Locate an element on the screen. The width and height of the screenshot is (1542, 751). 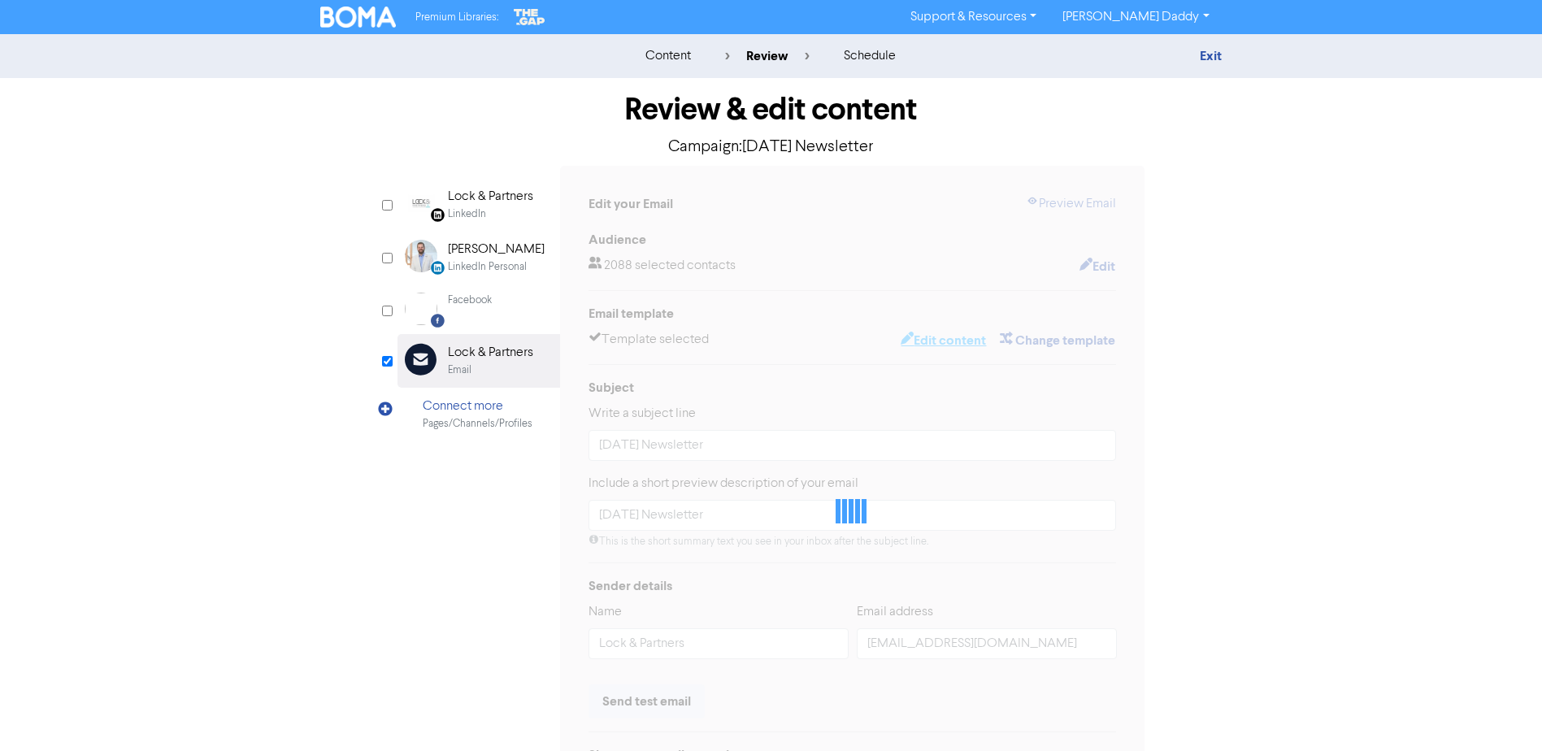
img: The Gap is located at coordinates (529, 17).